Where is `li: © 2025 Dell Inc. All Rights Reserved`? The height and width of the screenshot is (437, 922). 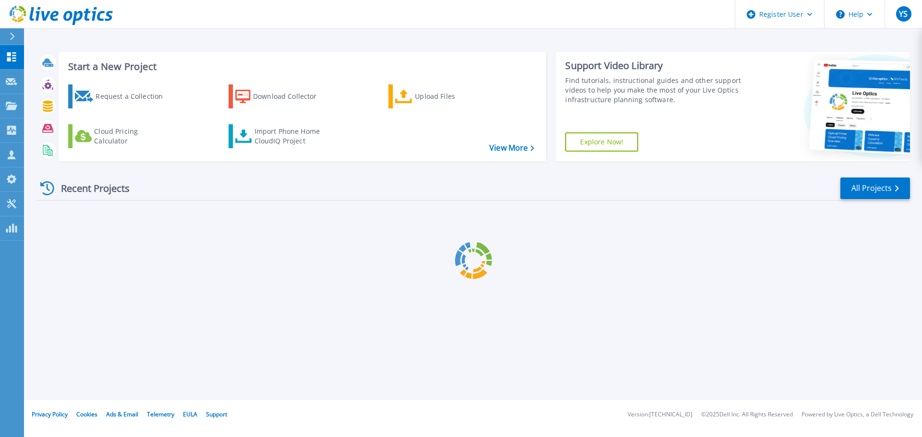 li: © 2025 Dell Inc. All Rights Reserved is located at coordinates (746, 415).